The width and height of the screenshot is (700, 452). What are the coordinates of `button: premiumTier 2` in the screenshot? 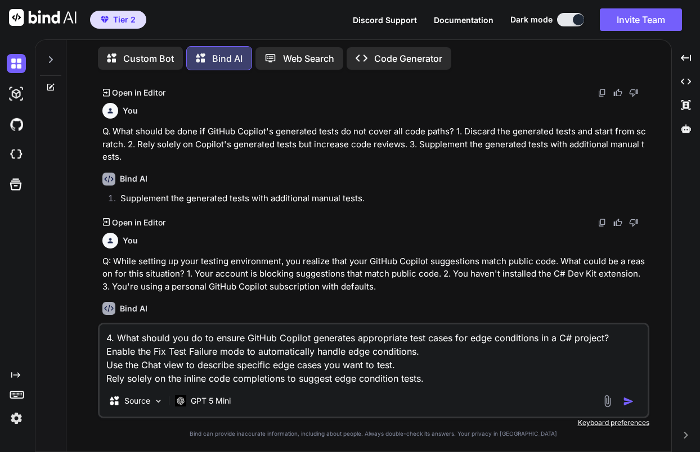 It's located at (118, 20).